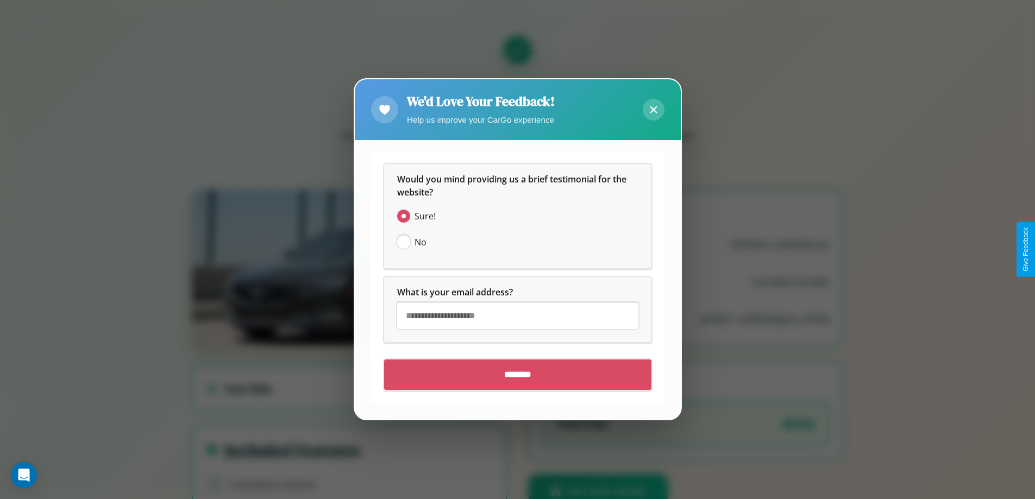  I want to click on span: Sure!, so click(425, 217).